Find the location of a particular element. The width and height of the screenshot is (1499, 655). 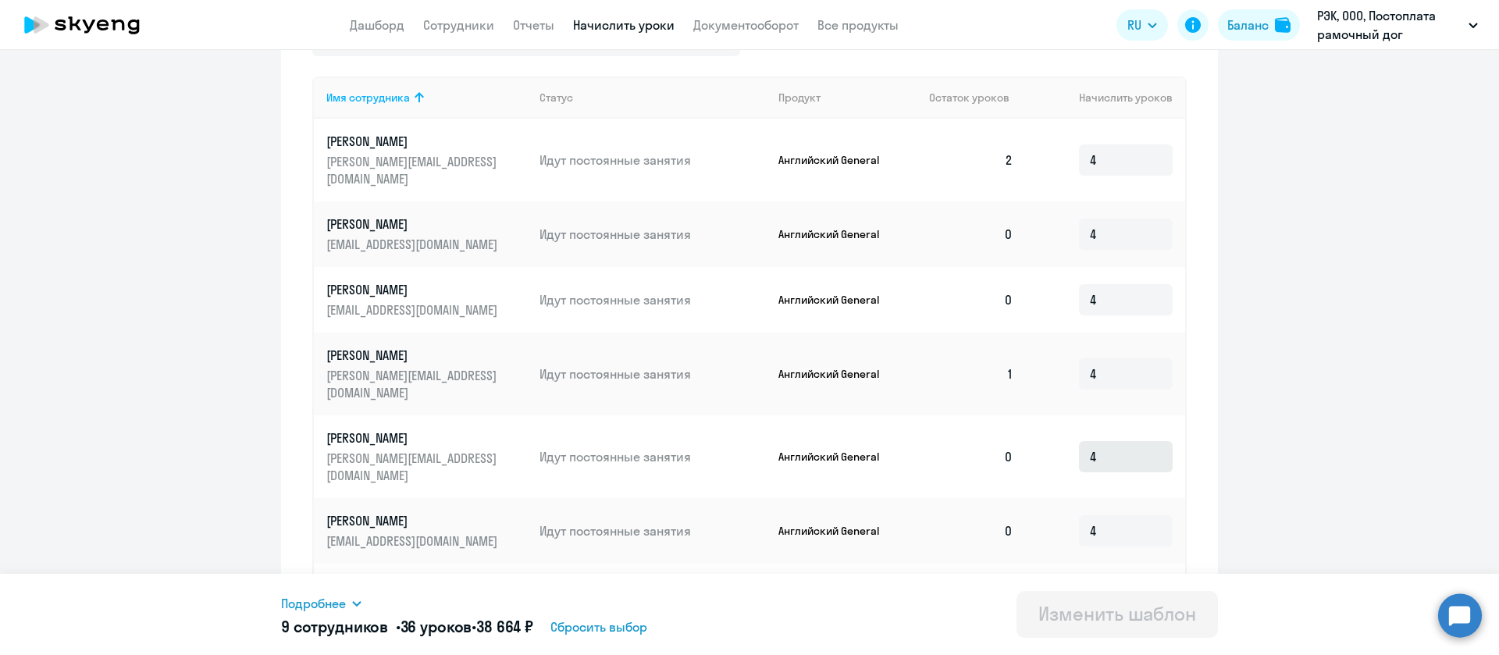

span: Остаток уроков is located at coordinates (969, 98).